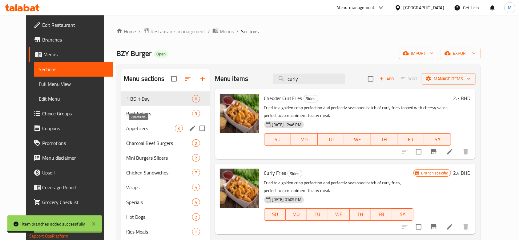 Image resolution: width=519 pixels, height=240 pixels. What do you see at coordinates (232, 79) in the screenshot?
I see `h2: Menu items` at bounding box center [232, 79].